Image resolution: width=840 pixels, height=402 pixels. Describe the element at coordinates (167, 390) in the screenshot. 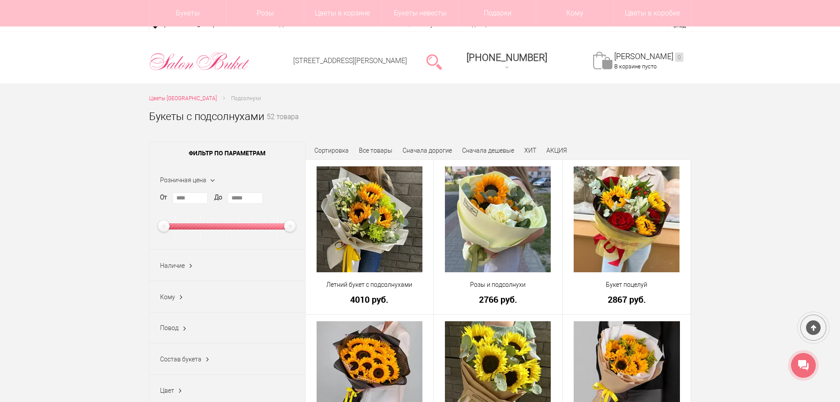

I see `span: Цвет` at that location.